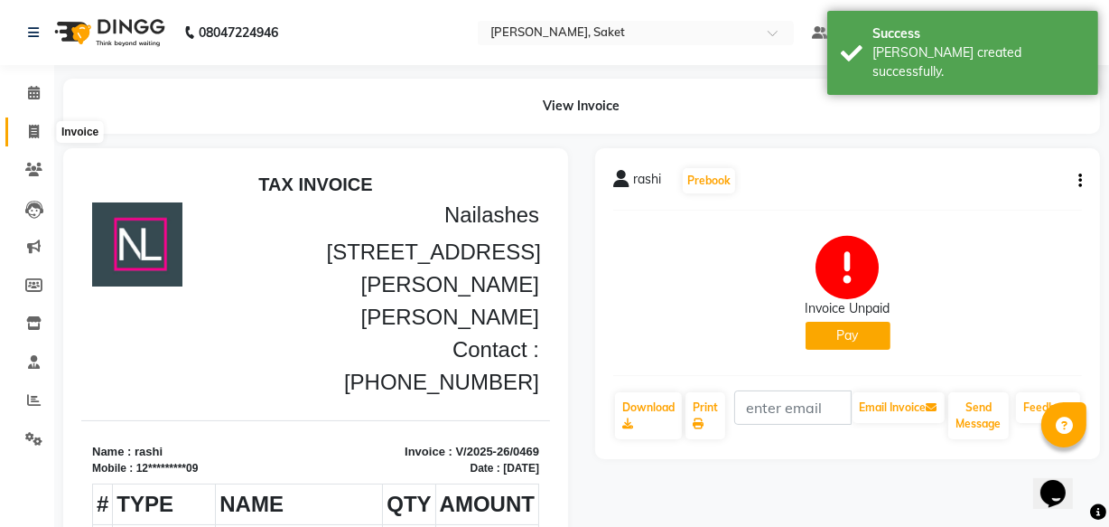 This screenshot has height=527, width=1109. What do you see at coordinates (978, 33) in the screenshot?
I see `div: Success` at bounding box center [978, 33].